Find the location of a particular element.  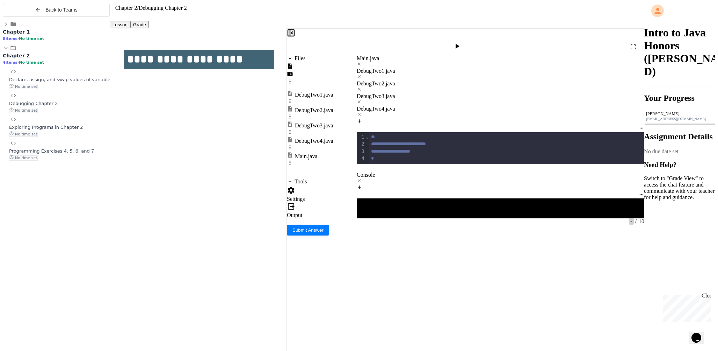

span: Exploring Programs in Chapter 2 is located at coordinates (46, 127).